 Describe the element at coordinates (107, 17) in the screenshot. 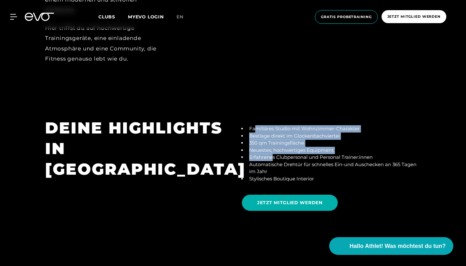

I see `span: Clubs` at that location.